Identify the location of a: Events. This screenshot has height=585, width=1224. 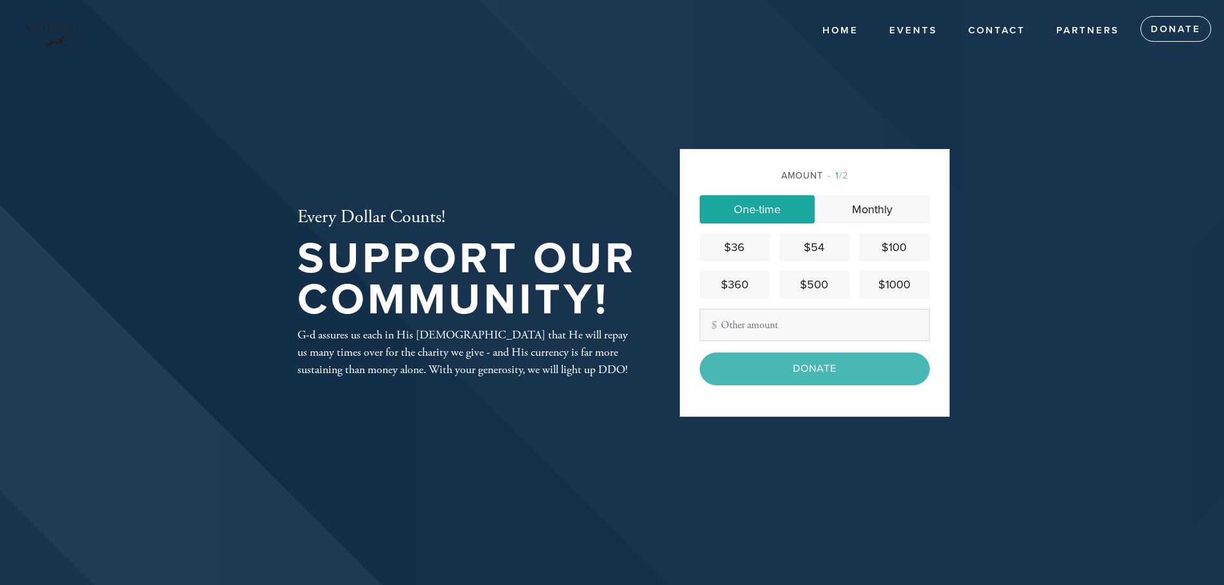
(913, 31).